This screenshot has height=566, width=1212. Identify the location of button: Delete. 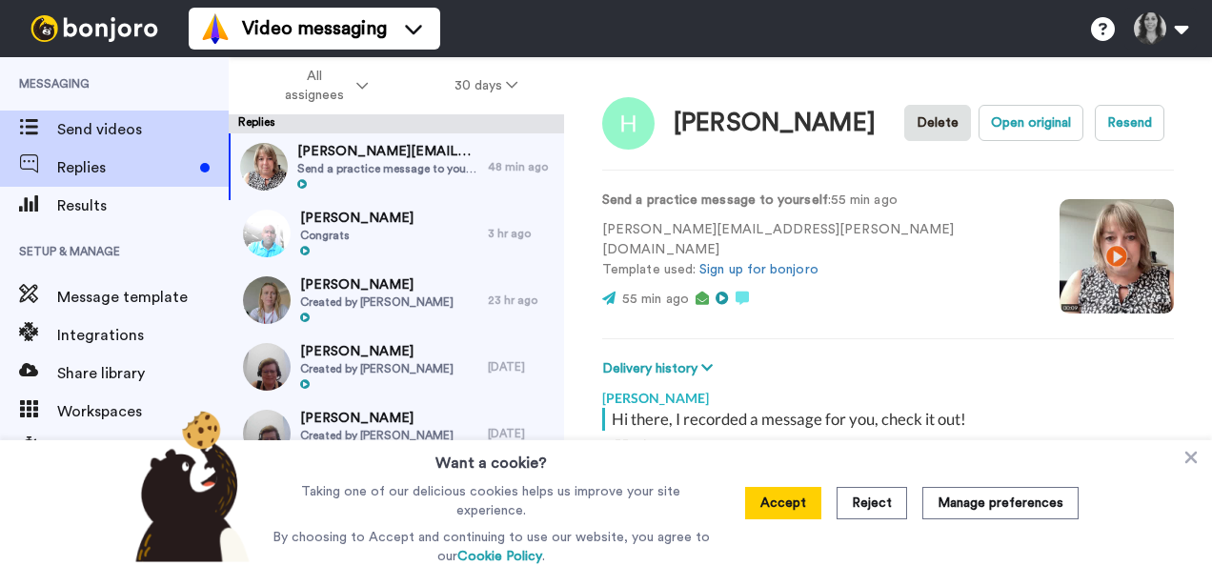
(937, 123).